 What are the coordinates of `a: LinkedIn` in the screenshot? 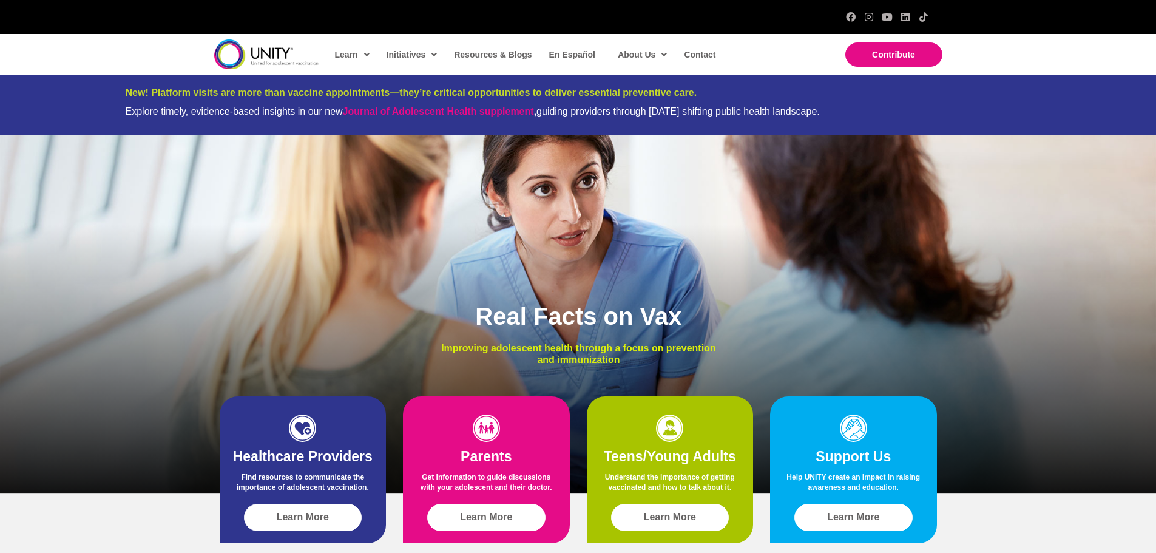 It's located at (905, 17).